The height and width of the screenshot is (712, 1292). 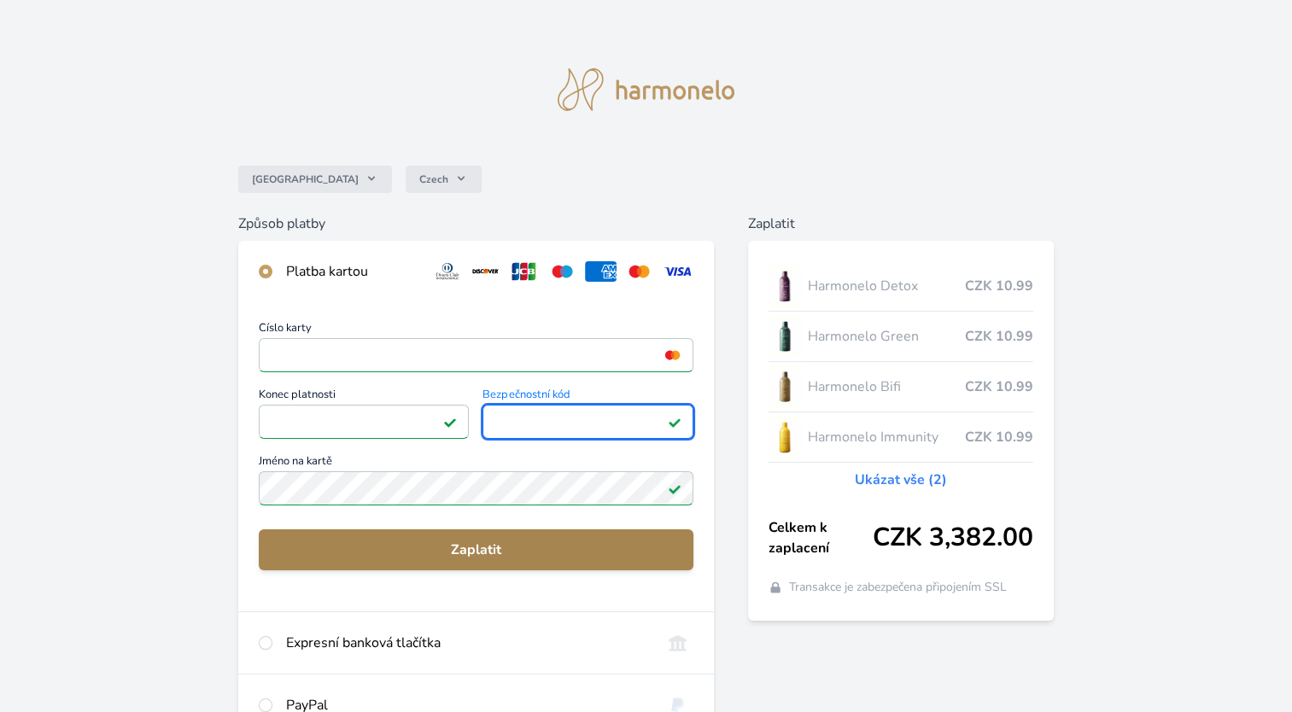 I want to click on div: Platba kartou, so click(x=352, y=272).